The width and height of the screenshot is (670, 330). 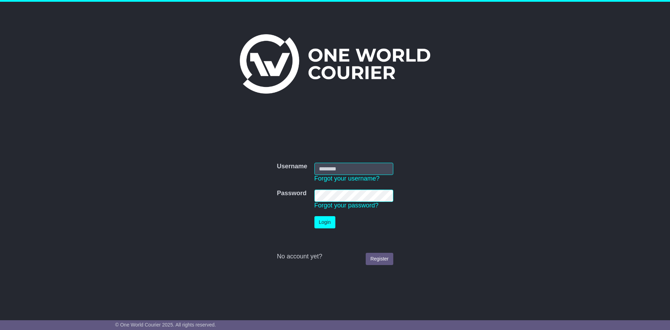 I want to click on a: Register, so click(x=379, y=258).